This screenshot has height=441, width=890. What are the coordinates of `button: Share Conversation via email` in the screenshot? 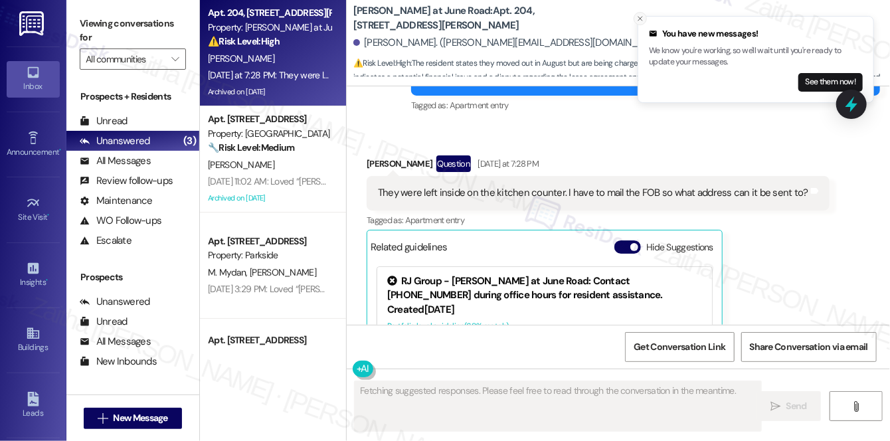 It's located at (809, 347).